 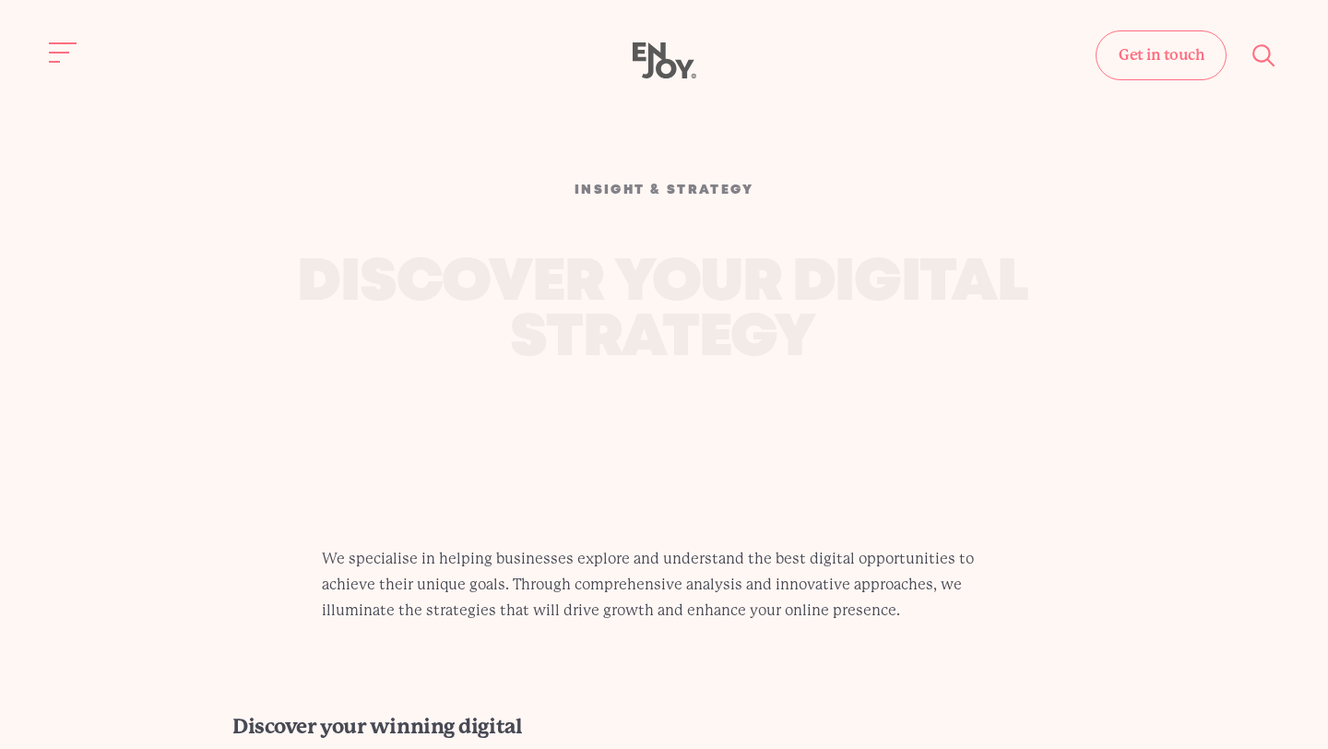 What do you see at coordinates (1264, 55) in the screenshot?
I see `button: Site search` at bounding box center [1264, 55].